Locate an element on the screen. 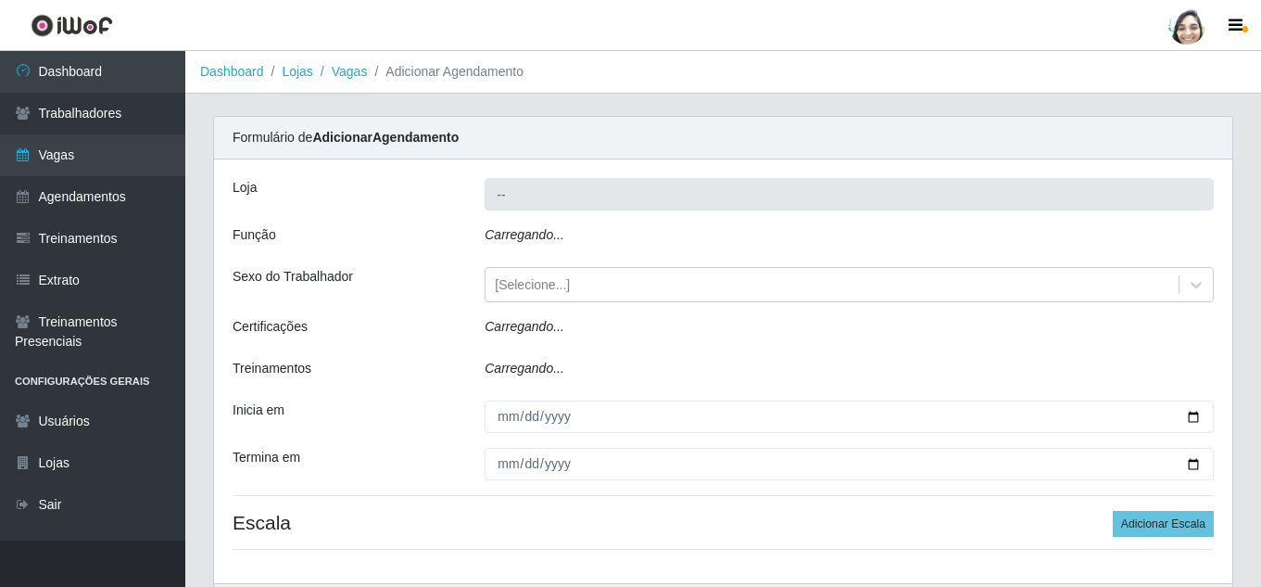 Image resolution: width=1261 pixels, height=587 pixels. label: Inicia em is located at coordinates (259, 410).